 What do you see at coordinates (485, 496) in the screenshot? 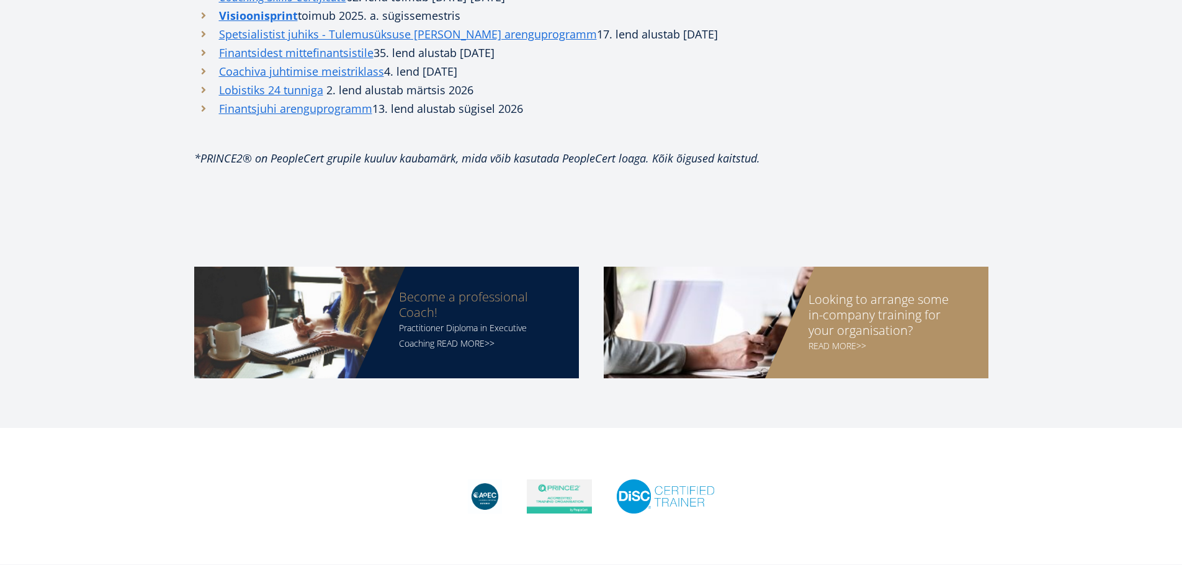
I see `img: Aoec Estonia` at bounding box center [485, 496].